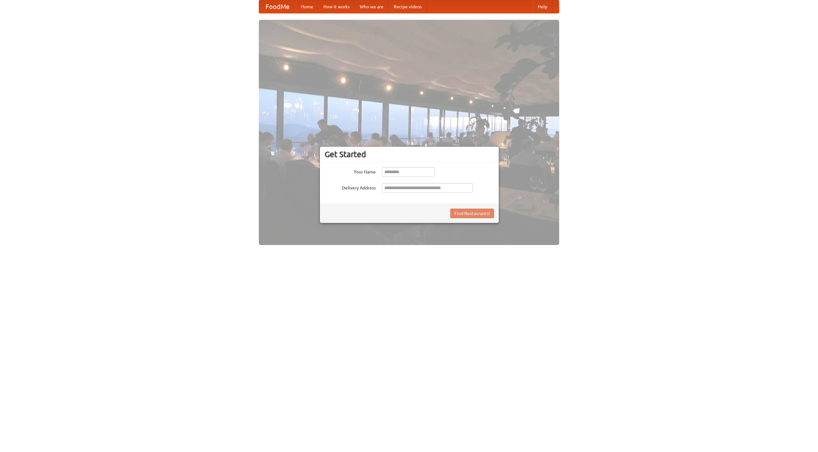 Image resolution: width=818 pixels, height=452 pixels. What do you see at coordinates (277, 7) in the screenshot?
I see `a: FoodMe` at bounding box center [277, 7].